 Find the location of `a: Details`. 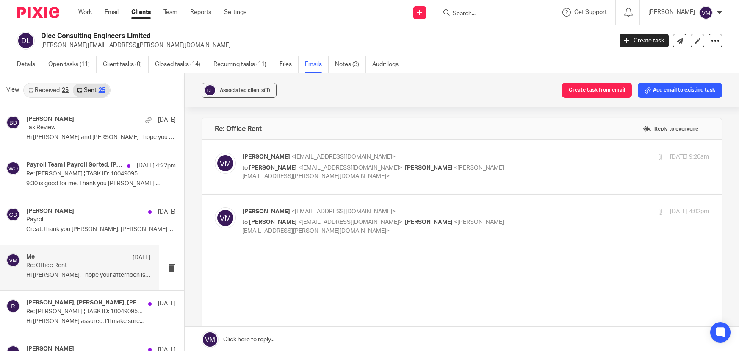

a: Details is located at coordinates (29, 64).